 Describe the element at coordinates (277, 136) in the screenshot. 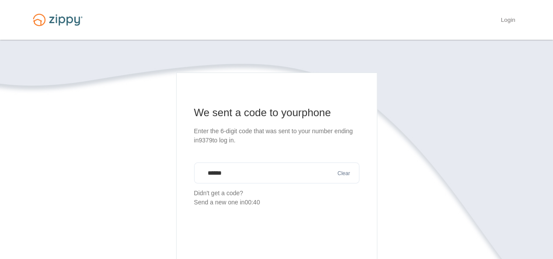

I see `p: Enter the 6-digit code that was sent to your number ending in 9379 to log in.` at that location.